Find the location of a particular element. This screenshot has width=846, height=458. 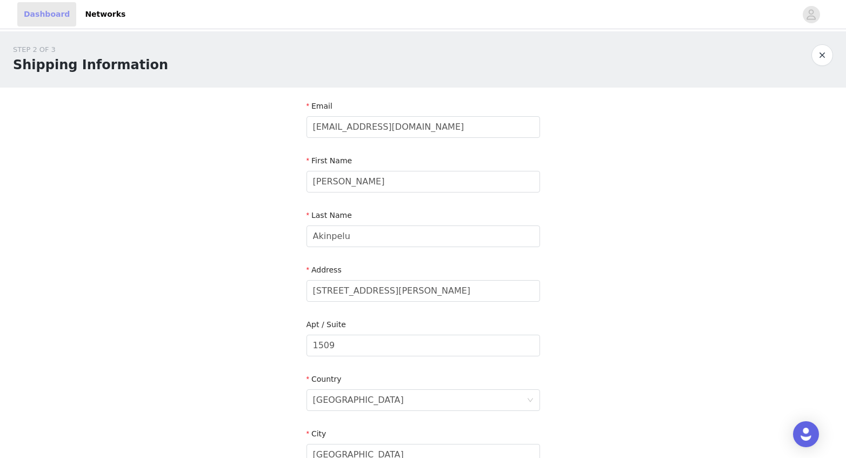

a: Networks is located at coordinates (105, 14).